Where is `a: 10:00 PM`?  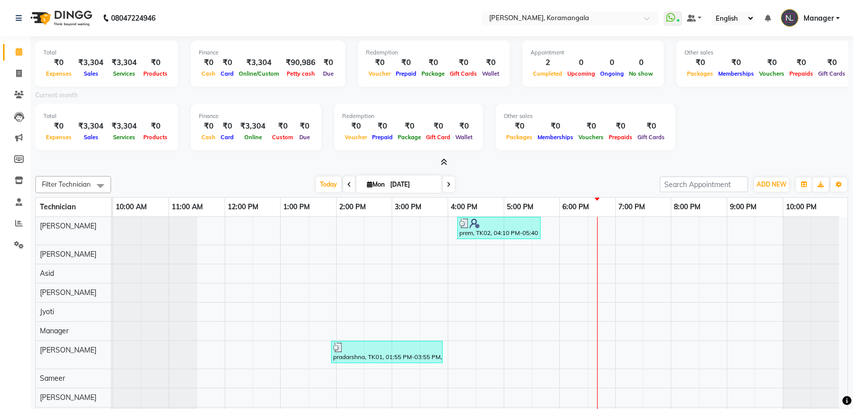
a: 10:00 PM is located at coordinates (801, 207).